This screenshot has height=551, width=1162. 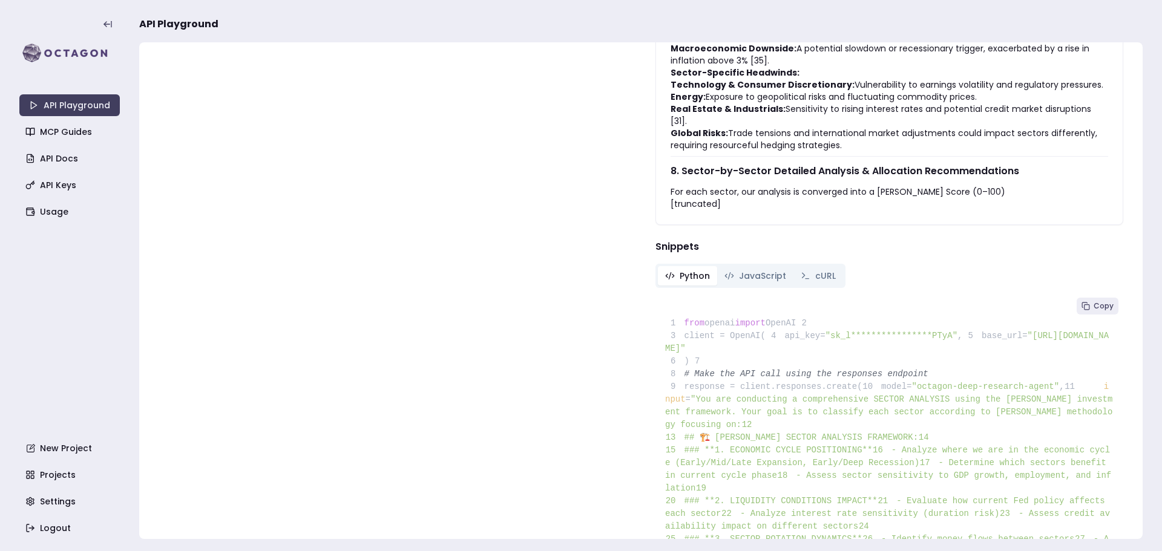 I want to click on strong: Global Risks:, so click(x=699, y=133).